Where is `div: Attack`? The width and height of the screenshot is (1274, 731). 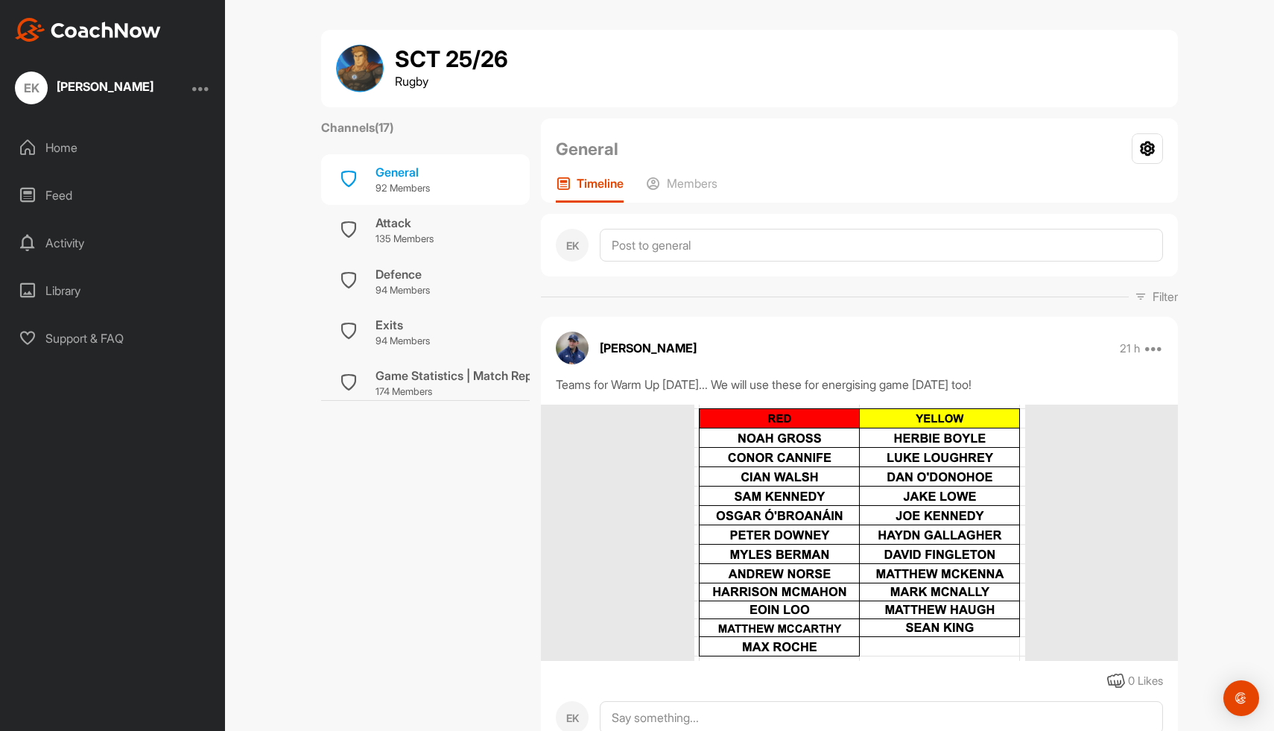
div: Attack is located at coordinates (405, 223).